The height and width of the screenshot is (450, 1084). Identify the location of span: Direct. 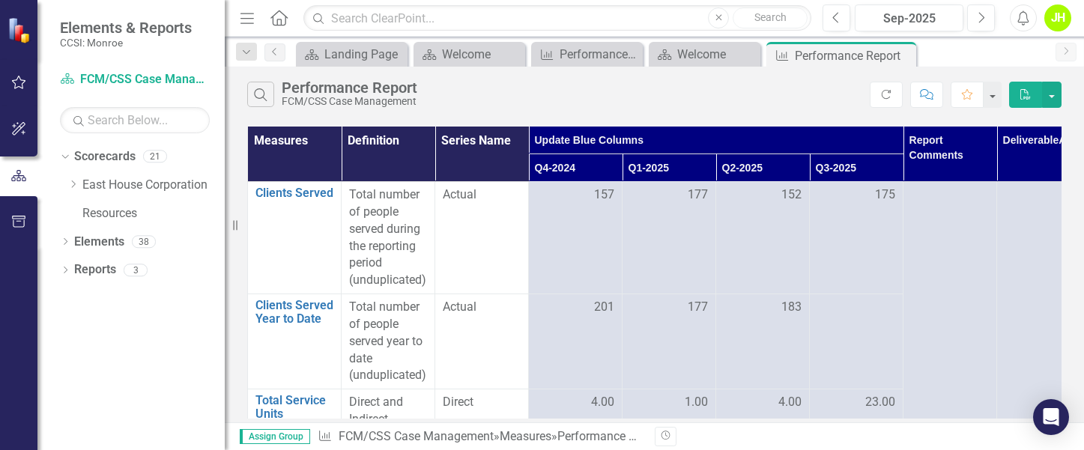
(481, 402).